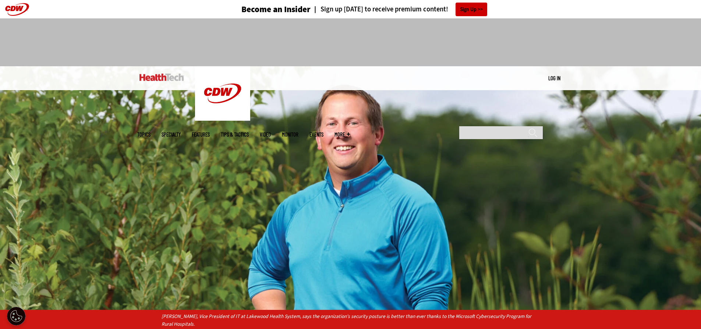  Describe the element at coordinates (290, 134) in the screenshot. I see `a: MonITor` at that location.